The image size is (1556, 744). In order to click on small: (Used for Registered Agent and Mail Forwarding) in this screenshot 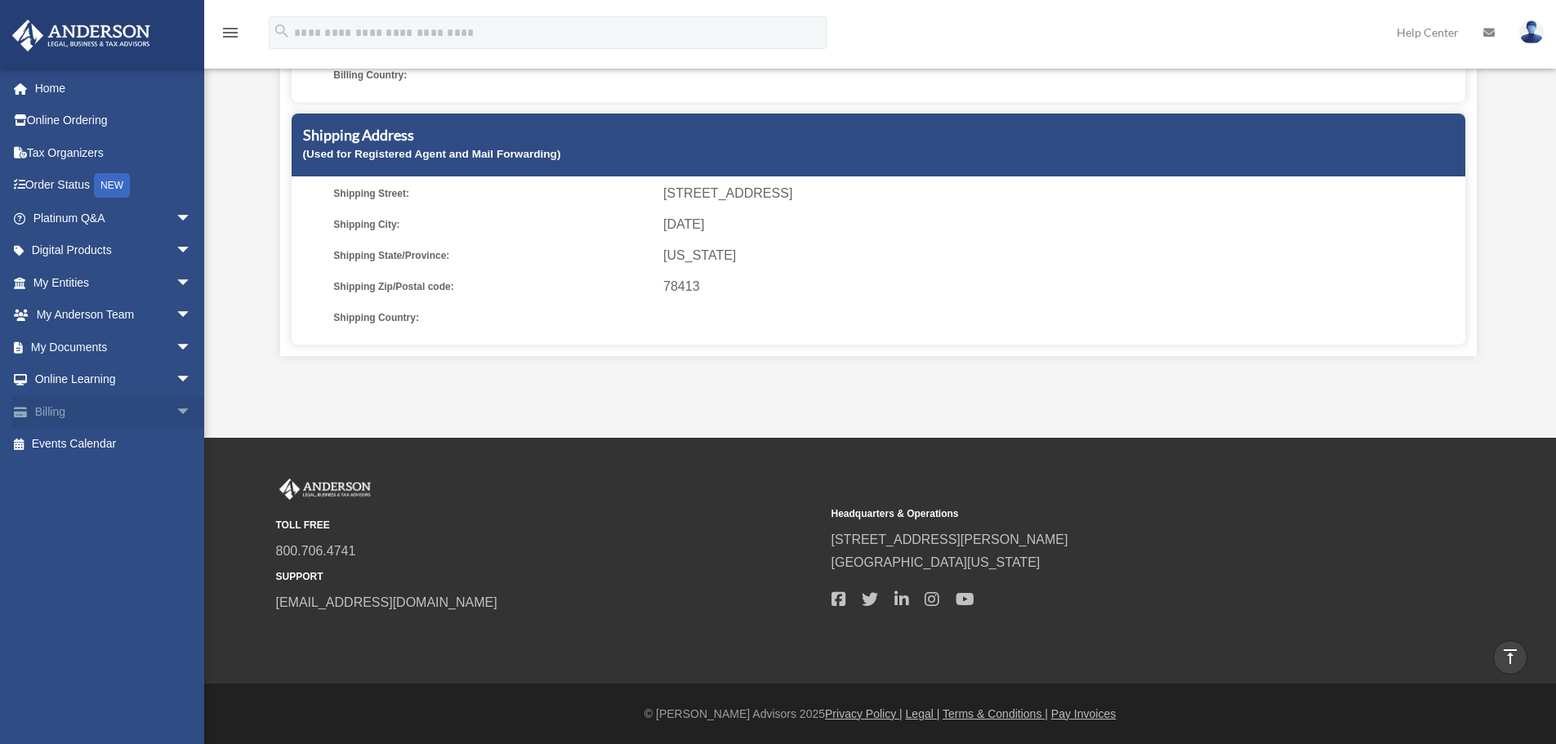, I will do `click(432, 154)`.